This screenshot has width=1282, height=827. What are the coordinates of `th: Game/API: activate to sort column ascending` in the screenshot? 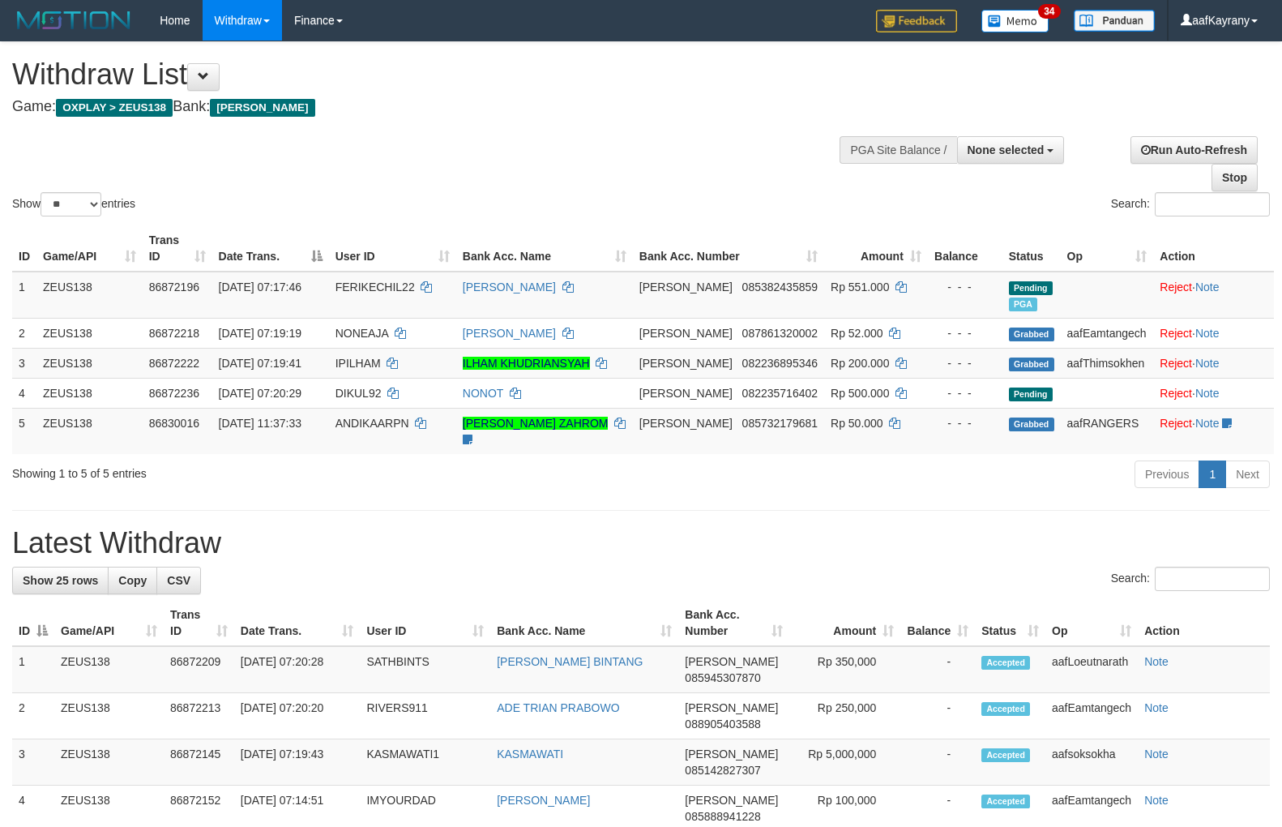 It's located at (89, 248).